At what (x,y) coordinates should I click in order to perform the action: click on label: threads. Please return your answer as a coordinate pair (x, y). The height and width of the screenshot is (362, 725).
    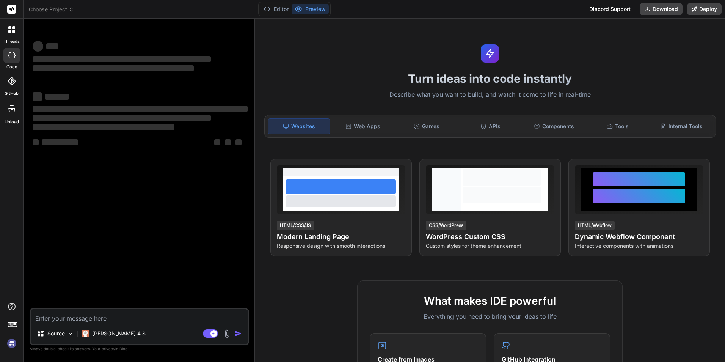
    Looking at the image, I should click on (11, 41).